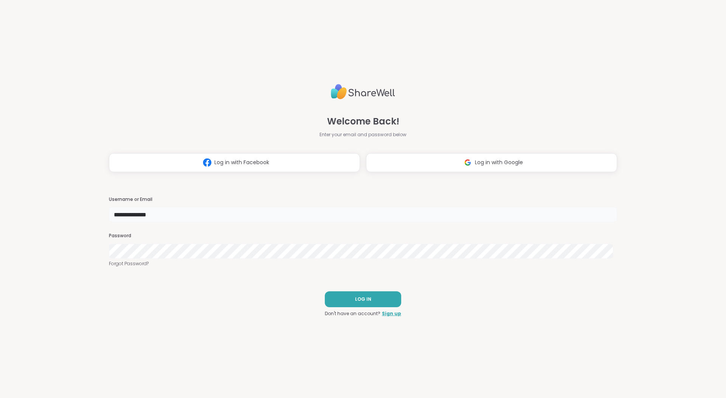 This screenshot has width=726, height=398. I want to click on span: LOG IN, so click(363, 299).